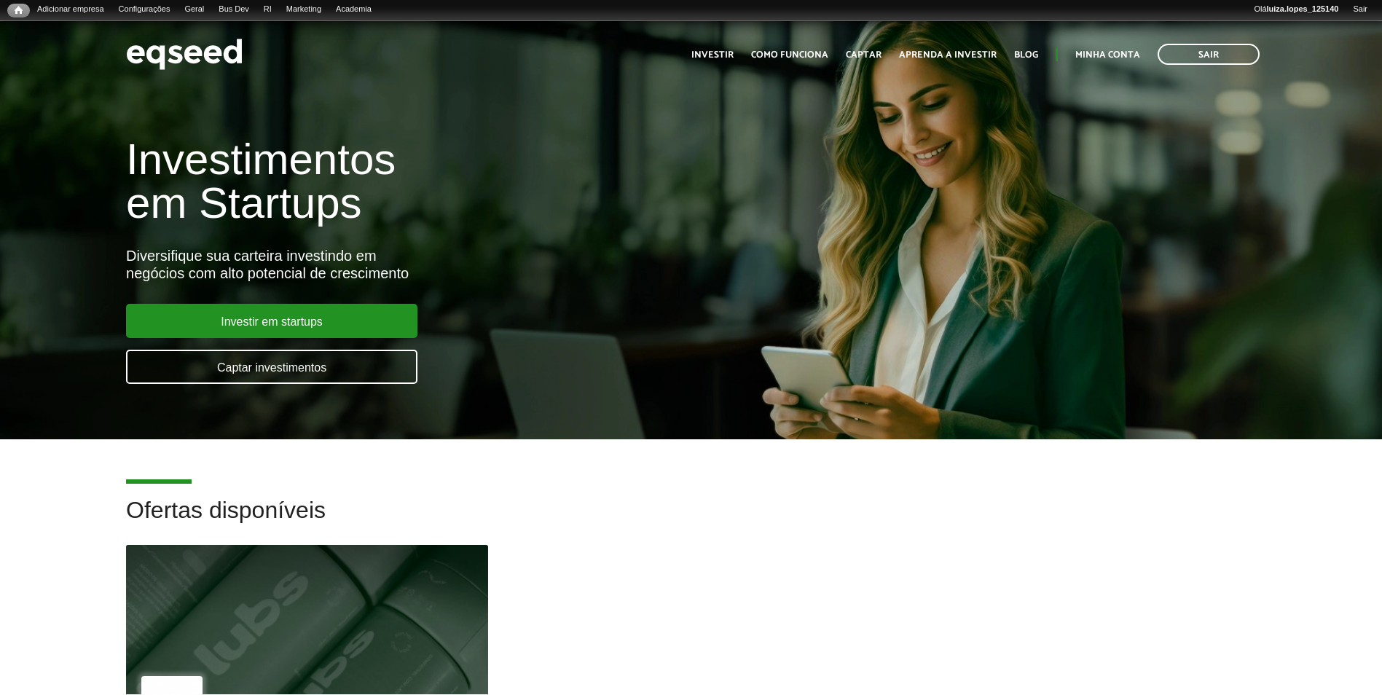 This screenshot has width=1382, height=695. What do you see at coordinates (304, 9) in the screenshot?
I see `a: Marketing` at bounding box center [304, 9].